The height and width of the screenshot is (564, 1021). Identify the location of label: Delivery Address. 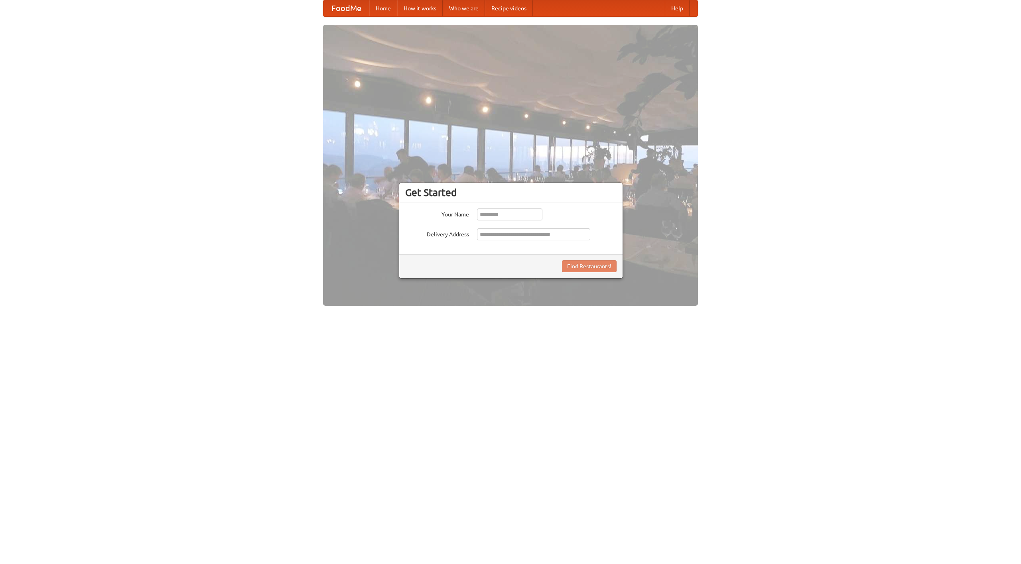
(437, 233).